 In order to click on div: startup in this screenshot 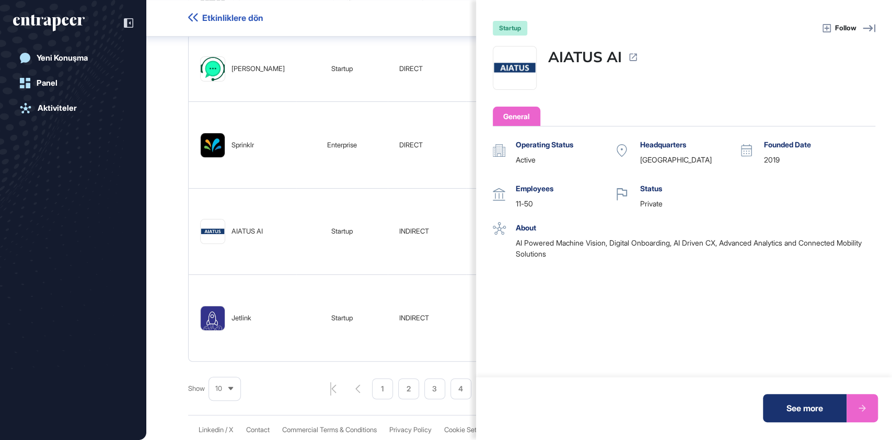, I will do `click(510, 28)`.